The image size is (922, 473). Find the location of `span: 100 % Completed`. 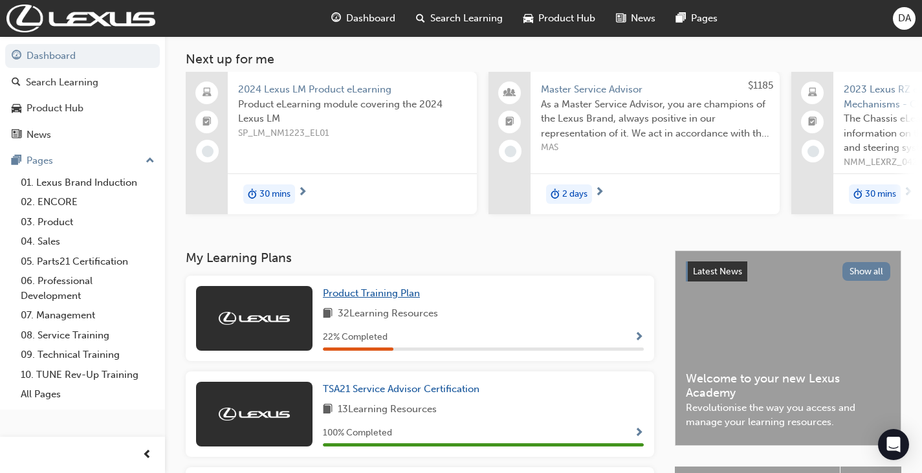

span: 100 % Completed is located at coordinates (357, 433).